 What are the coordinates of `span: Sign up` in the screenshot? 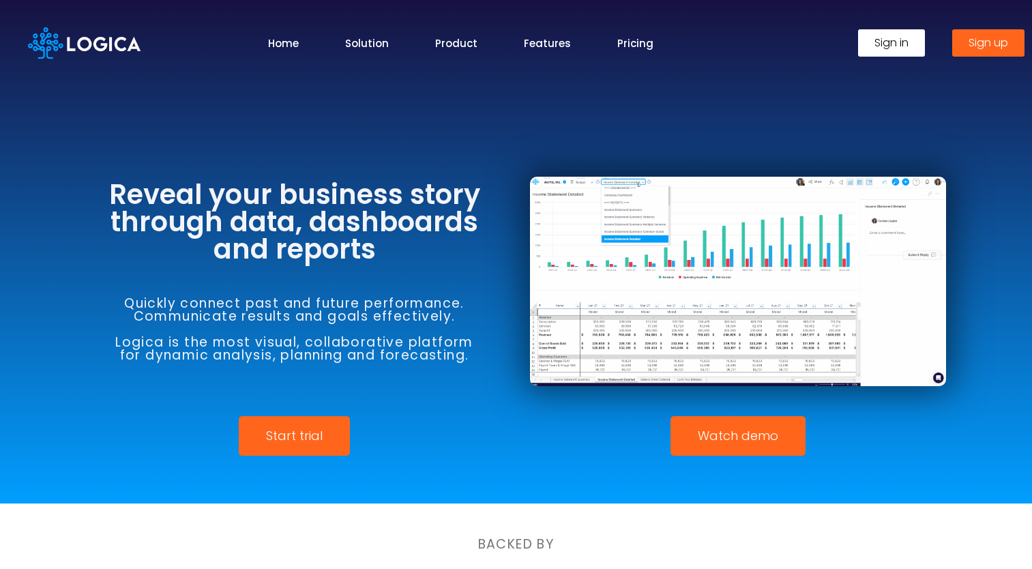 It's located at (989, 43).